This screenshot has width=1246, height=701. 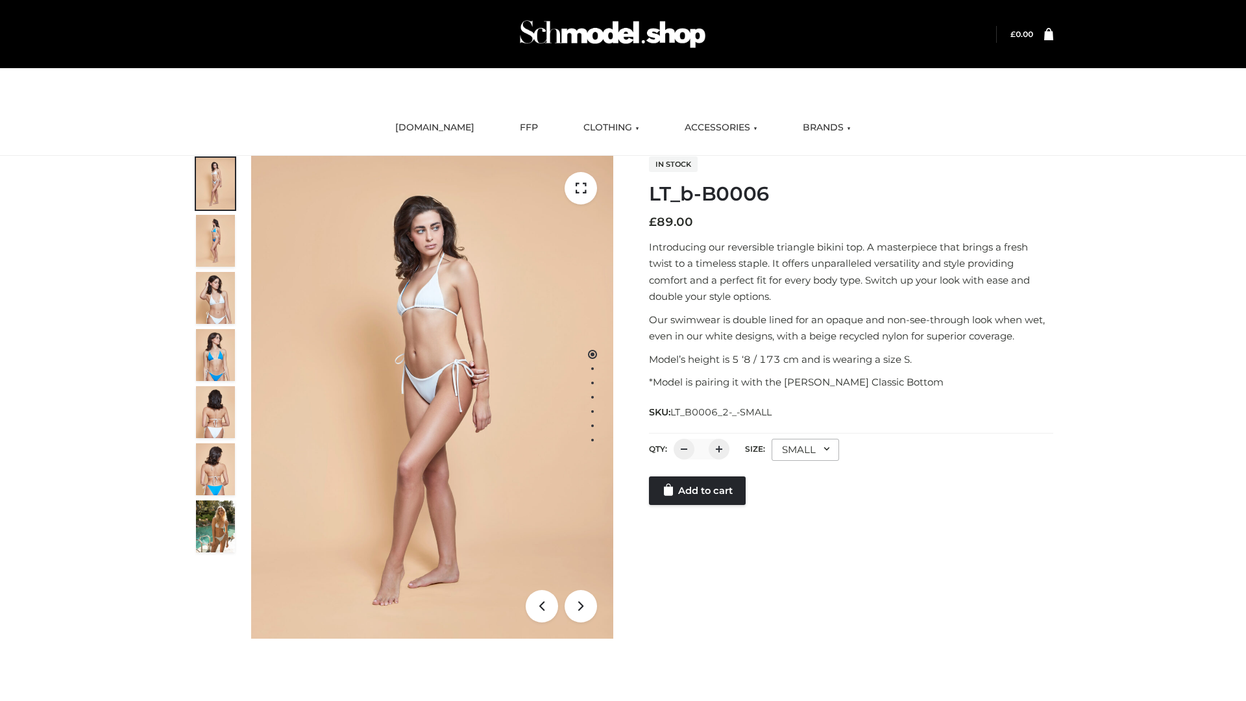 I want to click on bdi: 89.00, so click(x=671, y=222).